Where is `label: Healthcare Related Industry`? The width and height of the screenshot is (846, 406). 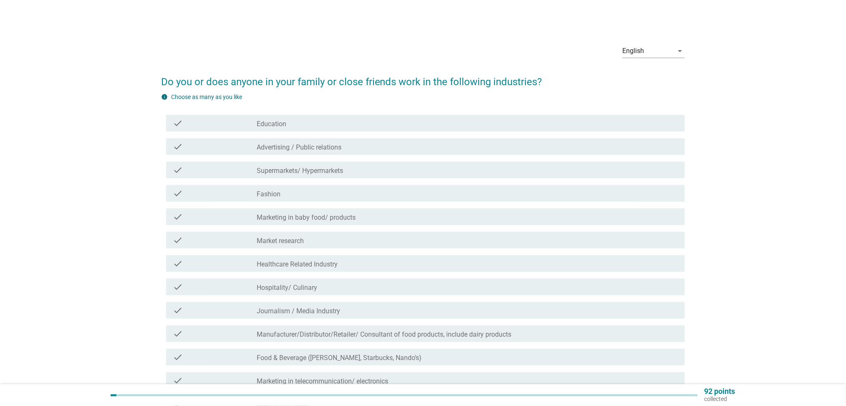 label: Healthcare Related Industry is located at coordinates (298, 264).